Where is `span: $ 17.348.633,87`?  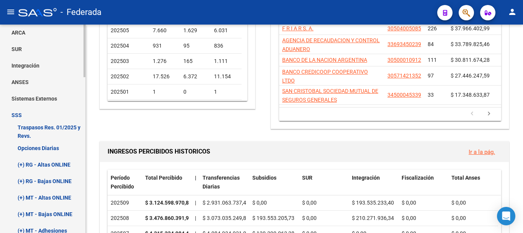
span: $ 17.348.633,87 is located at coordinates (471, 95).